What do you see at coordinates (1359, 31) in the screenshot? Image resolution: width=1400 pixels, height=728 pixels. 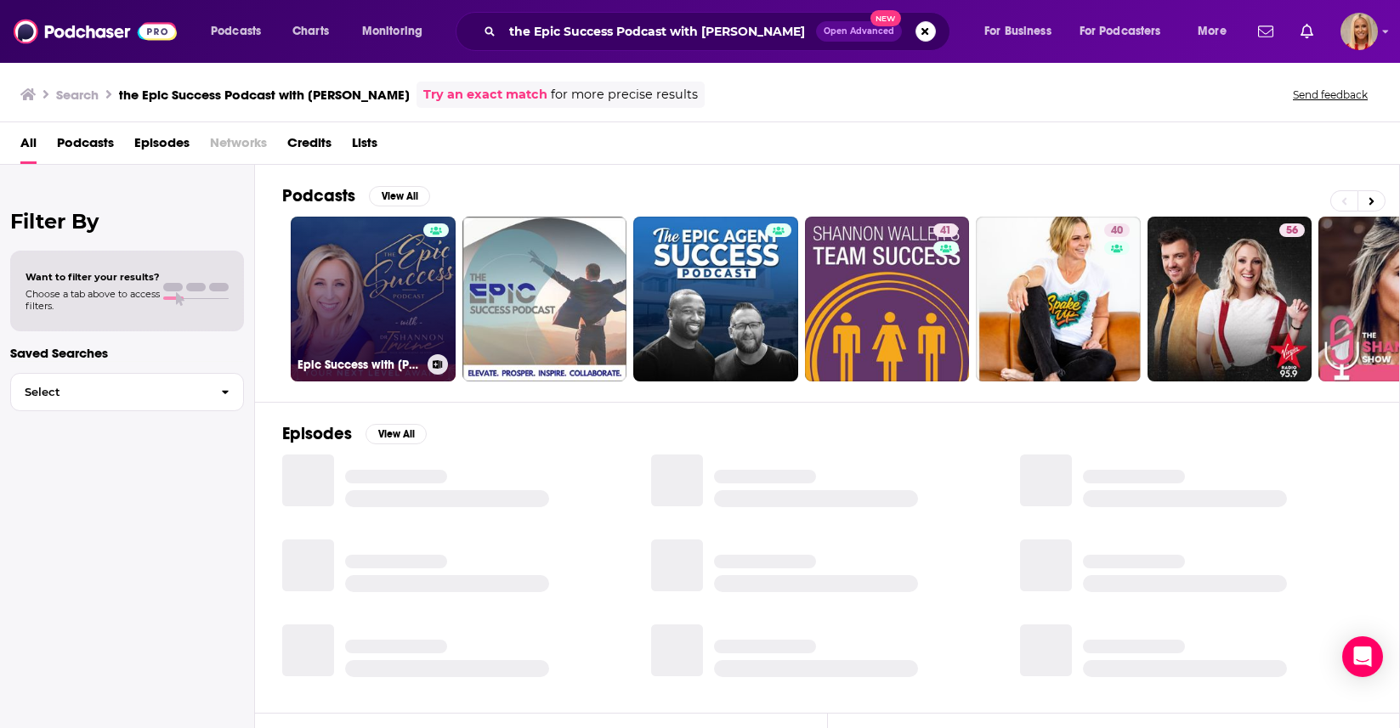 I see `button: Show profile menu` at bounding box center [1359, 31].